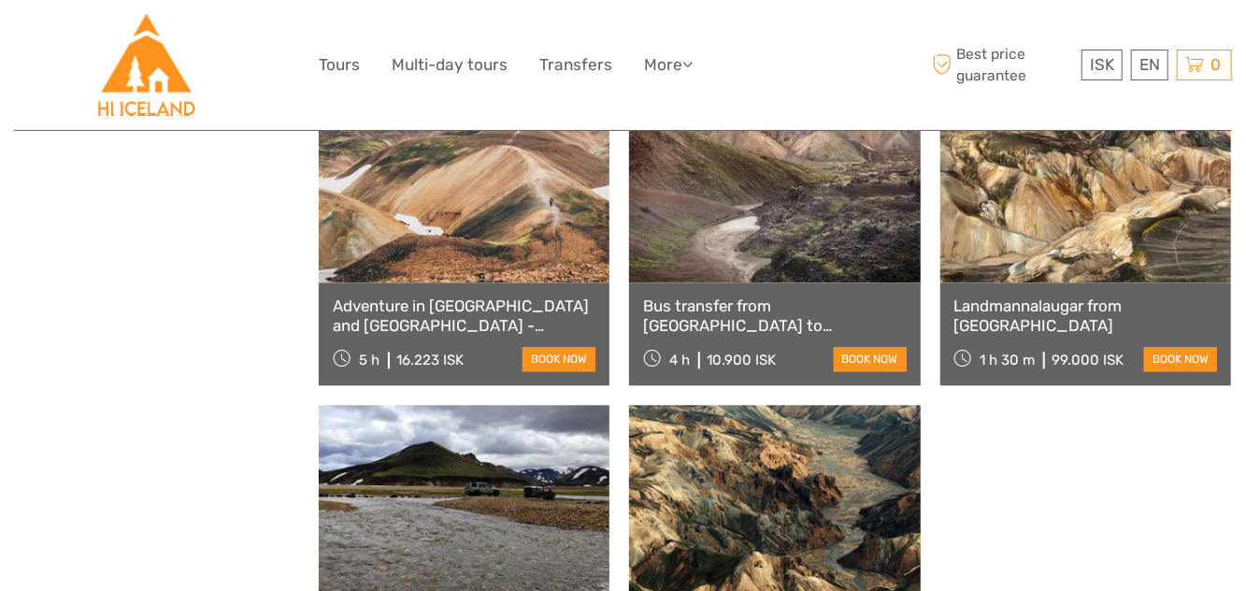 Image resolution: width=1246 pixels, height=591 pixels. Describe the element at coordinates (450, 65) in the screenshot. I see `a: Multi-day tours` at that location.